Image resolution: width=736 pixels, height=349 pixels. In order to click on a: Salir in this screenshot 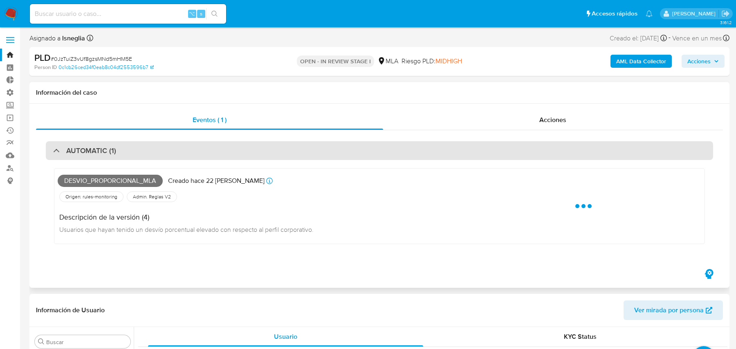, I will do `click(725, 13)`.